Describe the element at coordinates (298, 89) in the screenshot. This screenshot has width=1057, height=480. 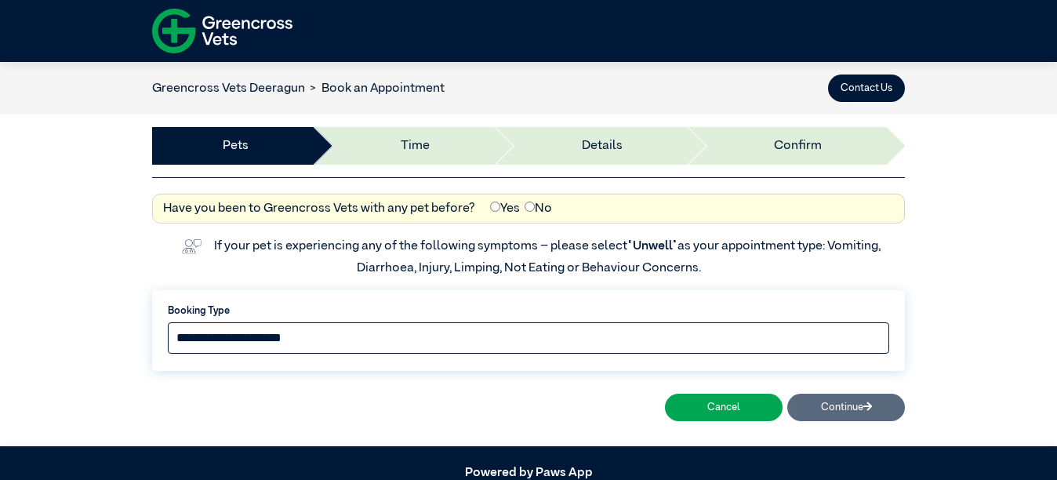
I see `nav: breadcrumb` at that location.